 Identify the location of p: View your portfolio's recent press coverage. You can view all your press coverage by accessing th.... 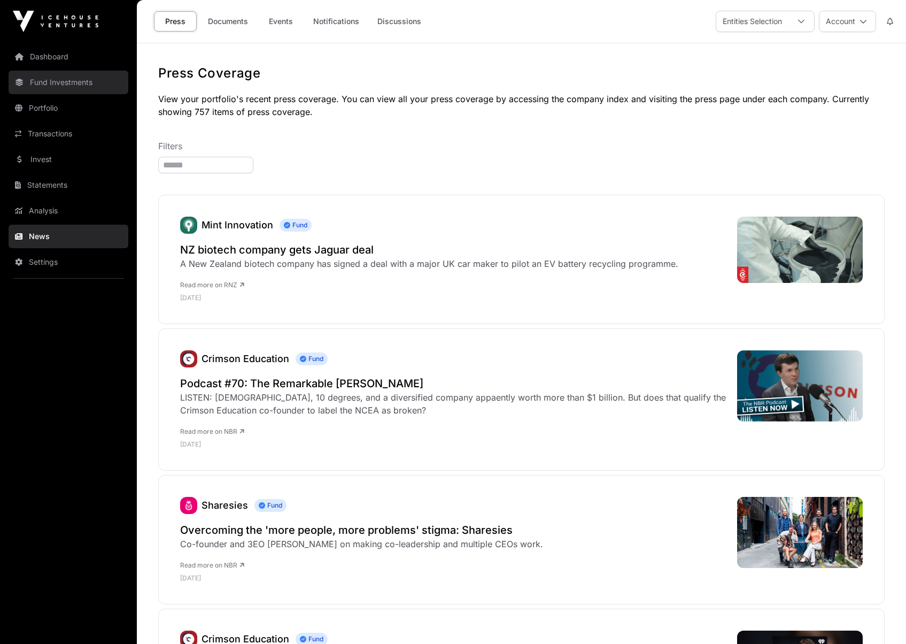
(521, 105).